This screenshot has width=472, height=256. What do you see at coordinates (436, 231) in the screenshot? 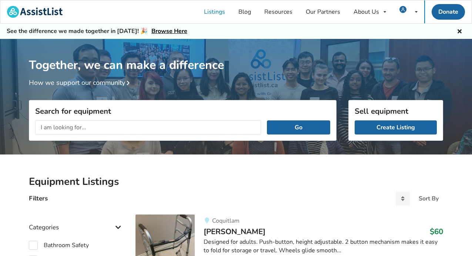
I see `h3: $60` at bounding box center [436, 231].